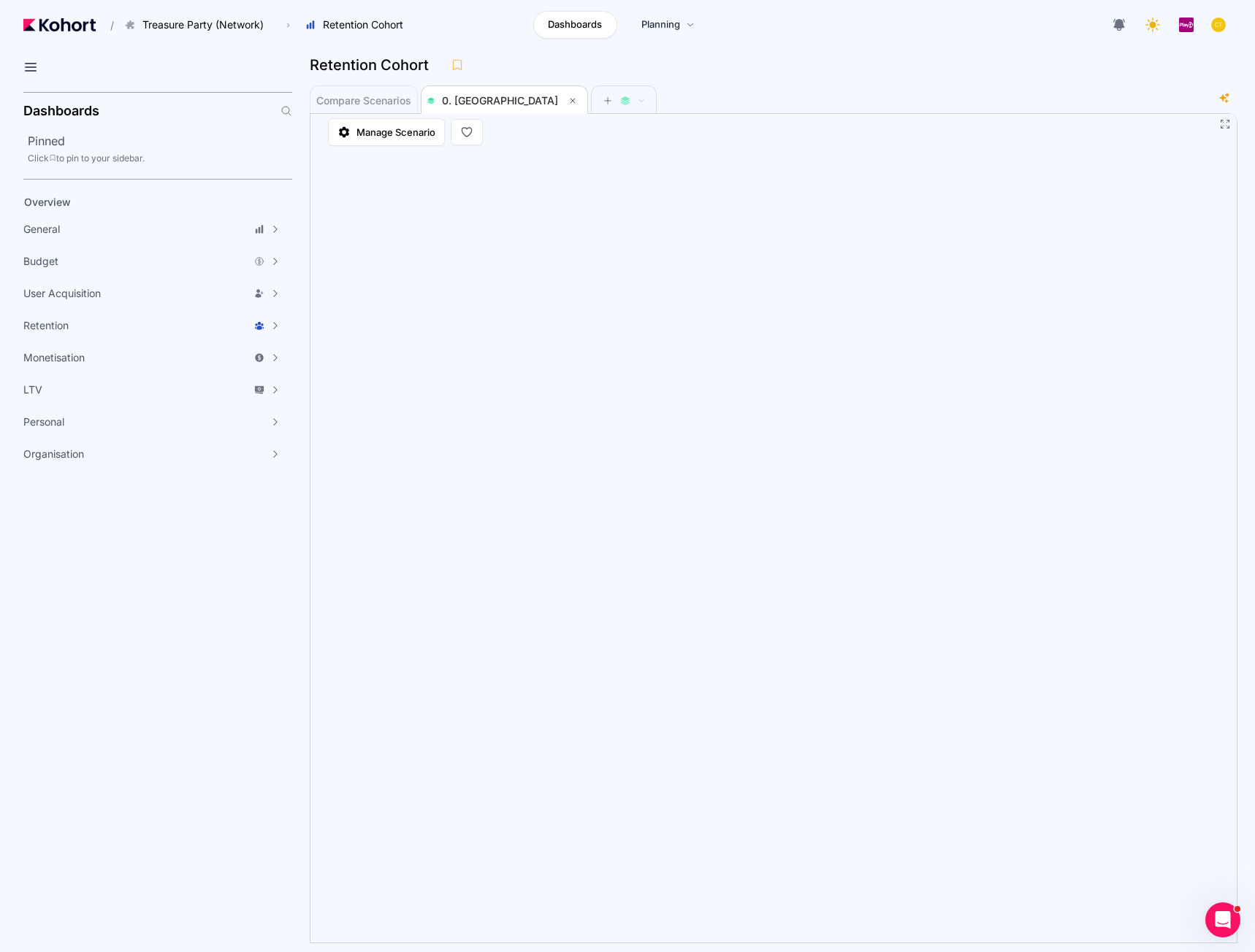 The image size is (1255, 952). I want to click on span: Organisation, so click(53, 454).